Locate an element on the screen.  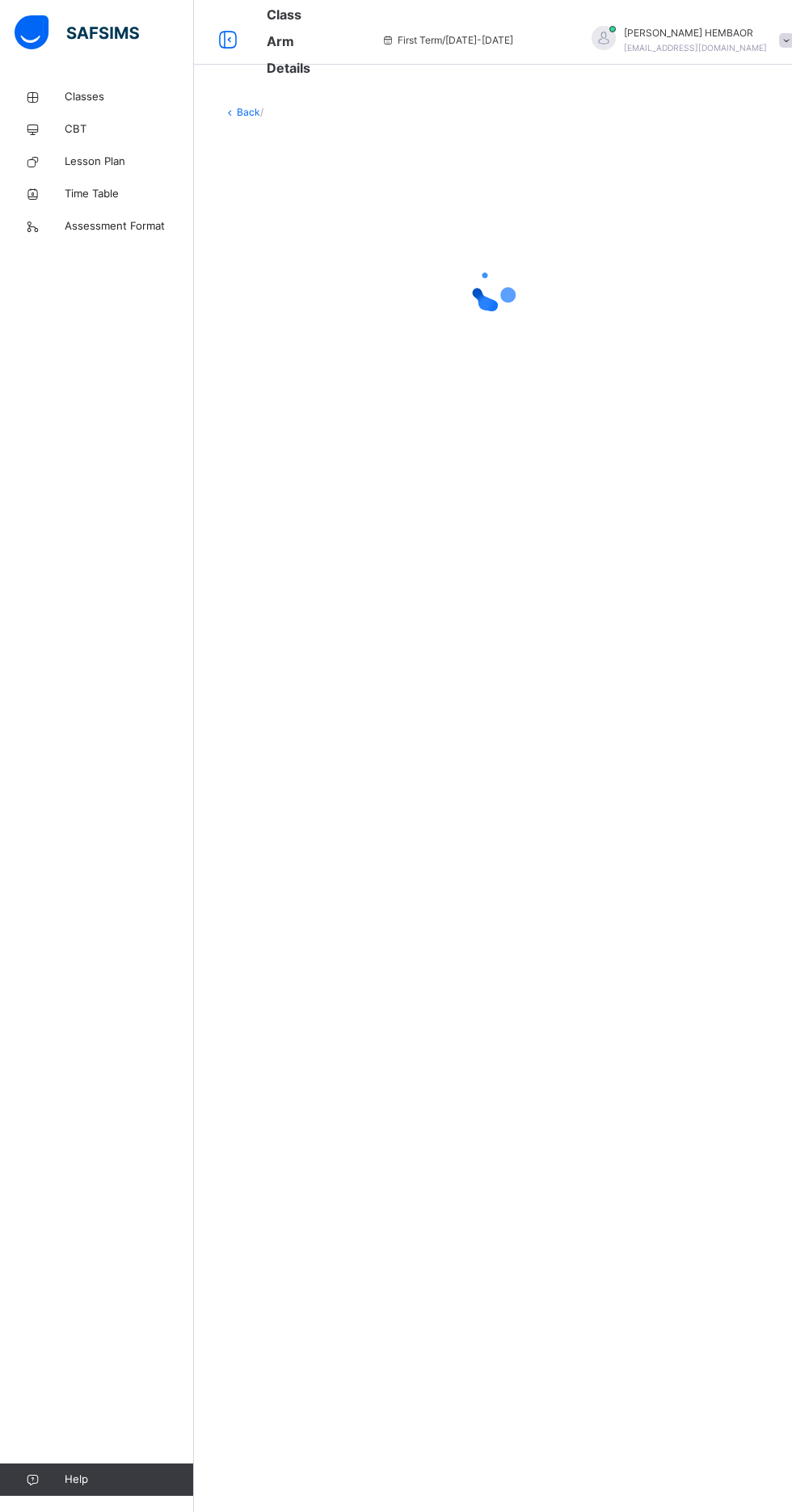
span: Classes is located at coordinates (129, 97).